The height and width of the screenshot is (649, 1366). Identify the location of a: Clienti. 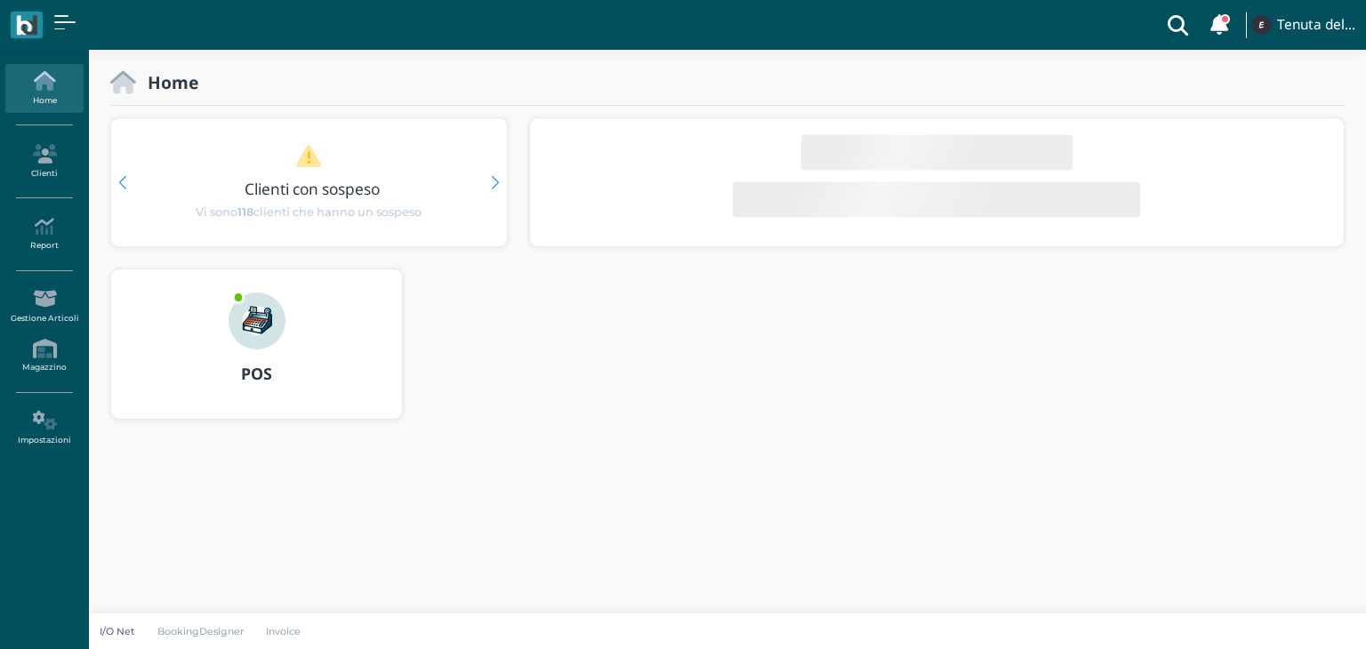
(44, 161).